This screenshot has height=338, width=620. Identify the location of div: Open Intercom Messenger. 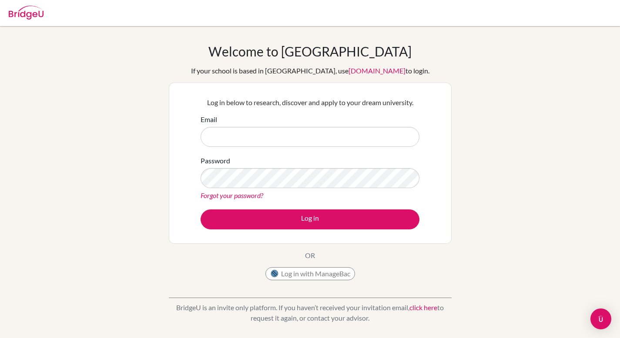
(601, 319).